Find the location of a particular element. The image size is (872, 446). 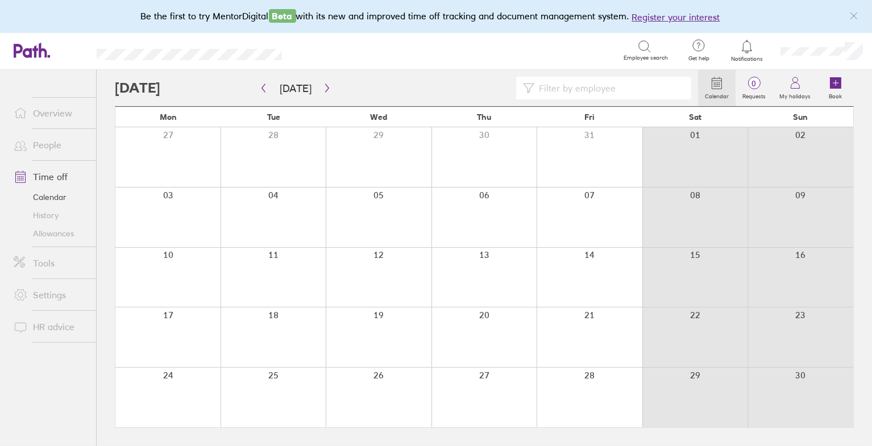

a: Settings is located at coordinates (50, 295).